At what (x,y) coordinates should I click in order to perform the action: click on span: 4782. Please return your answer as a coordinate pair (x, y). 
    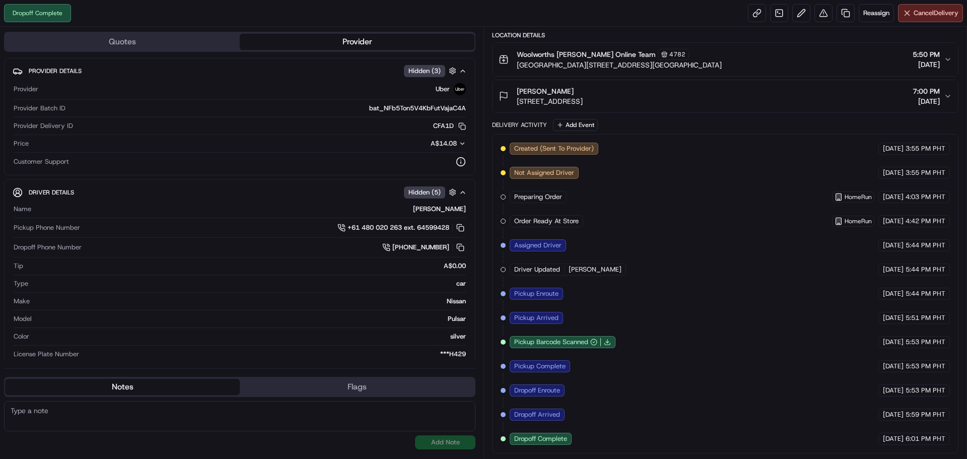
    Looking at the image, I should click on (678, 54).